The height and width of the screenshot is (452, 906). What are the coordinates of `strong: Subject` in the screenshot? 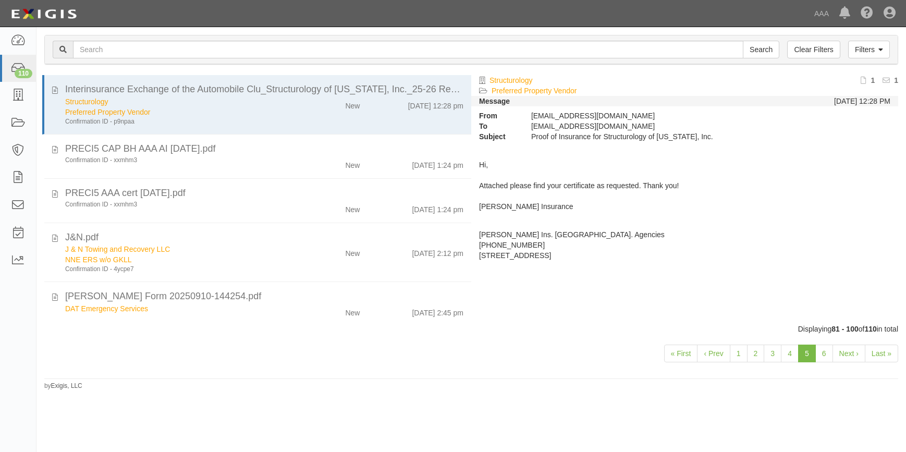 It's located at (497, 137).